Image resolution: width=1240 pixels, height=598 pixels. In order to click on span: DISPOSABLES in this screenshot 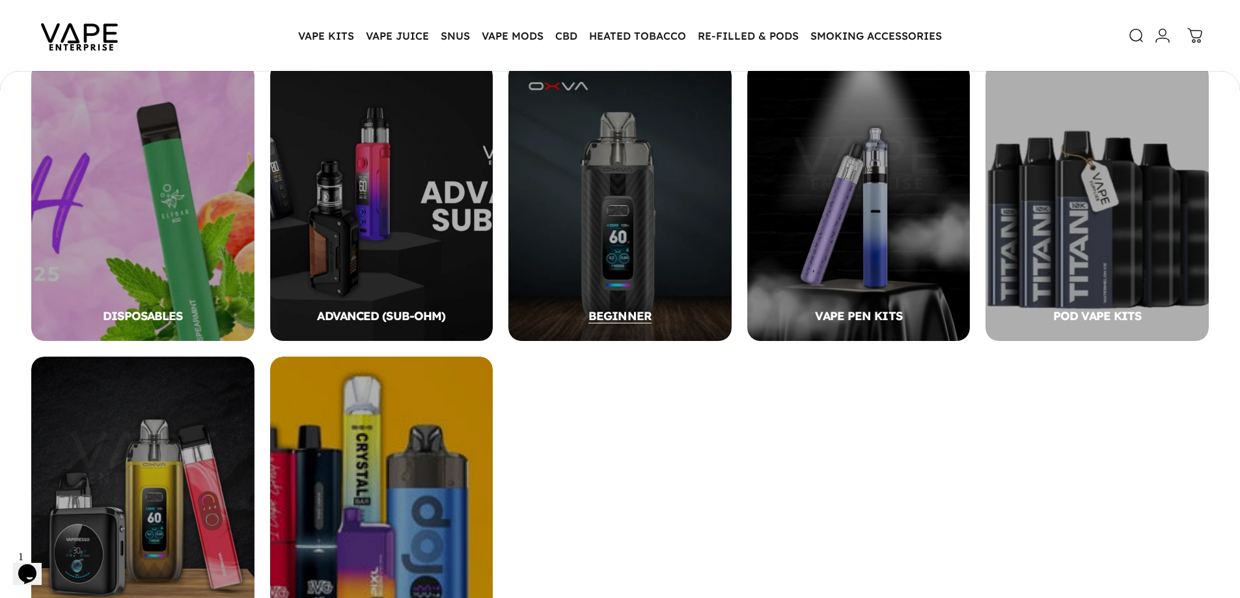, I will do `click(143, 316)`.